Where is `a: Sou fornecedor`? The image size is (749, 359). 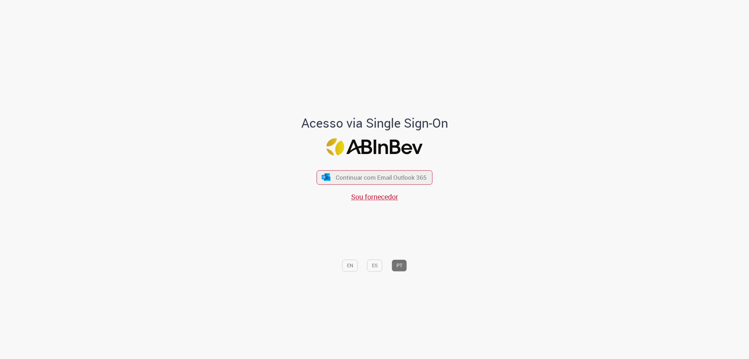
a: Sou fornecedor is located at coordinates (375, 196).